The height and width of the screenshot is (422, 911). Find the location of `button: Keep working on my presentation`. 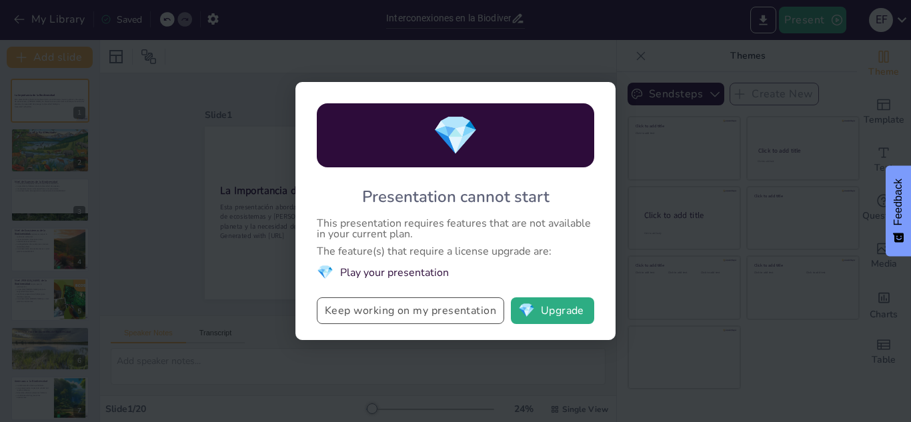

button: Keep working on my presentation is located at coordinates (410, 311).